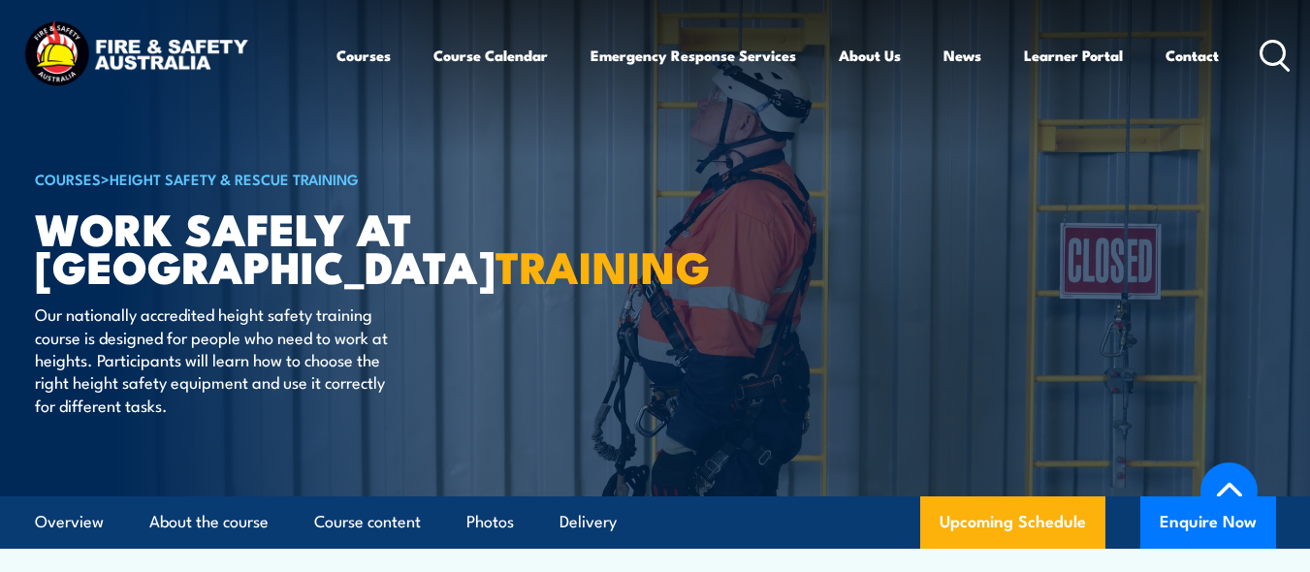 Image resolution: width=1310 pixels, height=572 pixels. I want to click on a: Photos, so click(490, 522).